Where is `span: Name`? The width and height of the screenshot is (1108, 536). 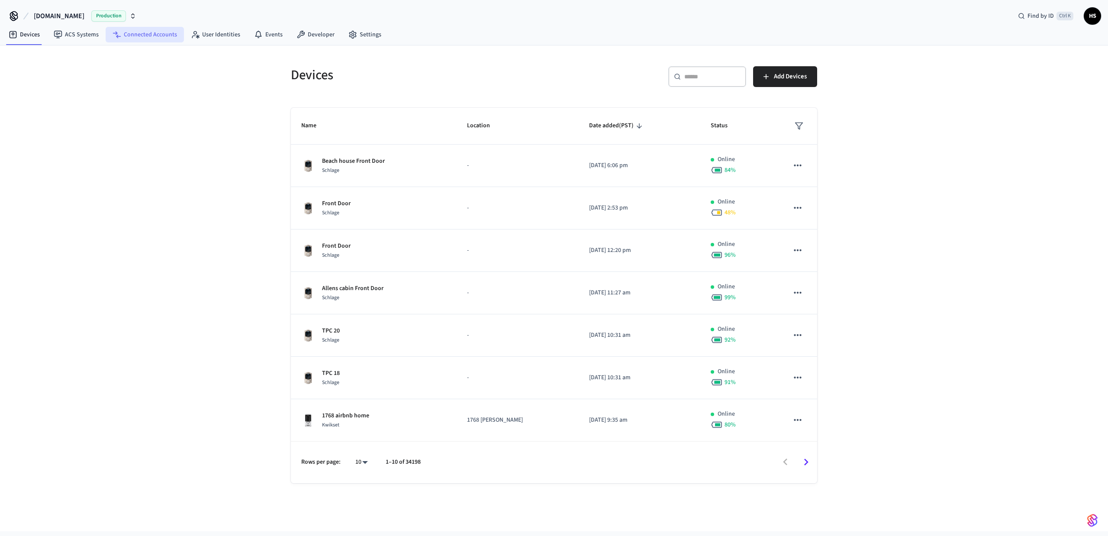
span: Name is located at coordinates (314, 126).